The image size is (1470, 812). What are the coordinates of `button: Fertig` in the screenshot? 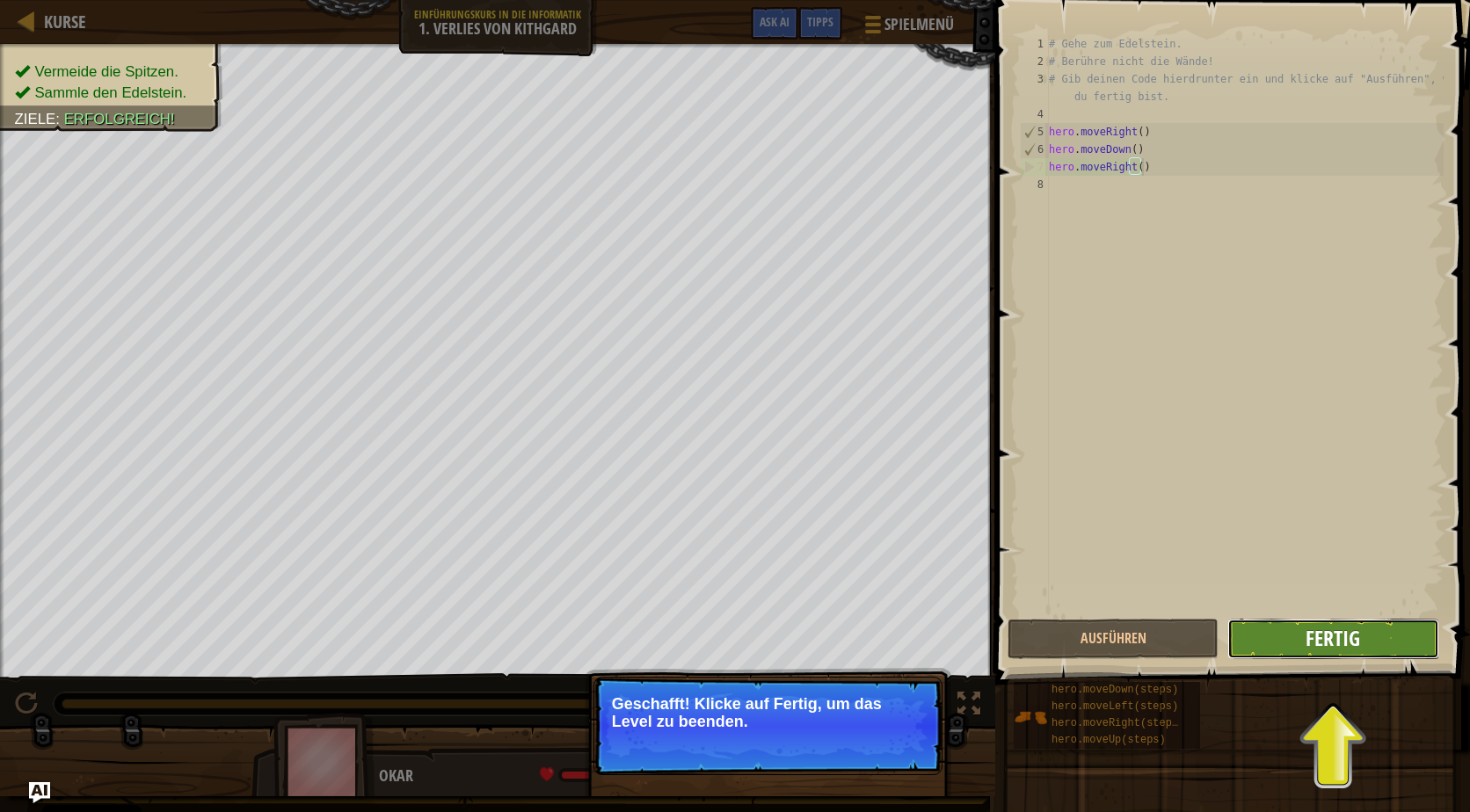 It's located at (1332, 639).